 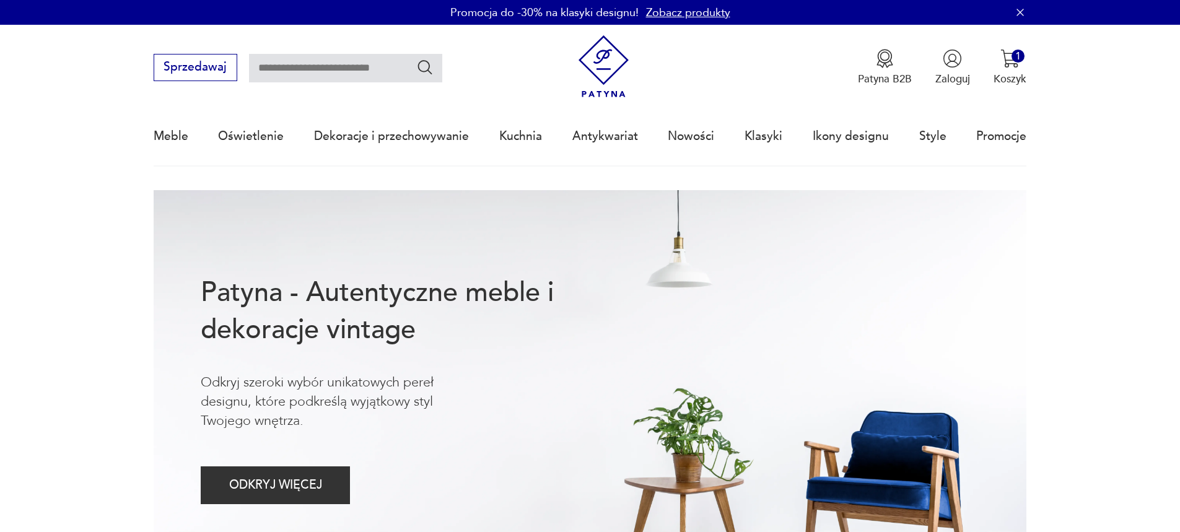 What do you see at coordinates (688, 12) in the screenshot?
I see `a: Zobacz produkty` at bounding box center [688, 12].